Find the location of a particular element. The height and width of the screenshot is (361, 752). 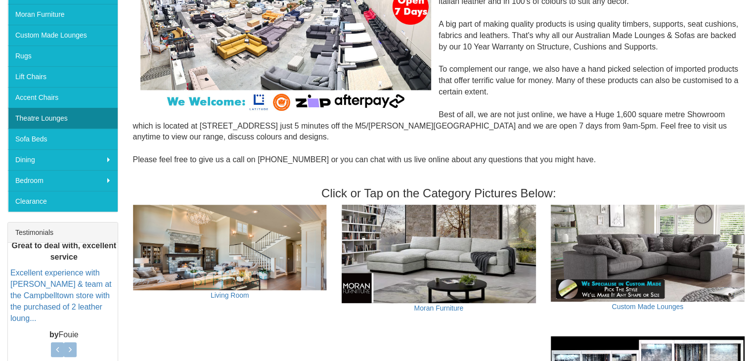

div: Testimonials is located at coordinates (63, 232).